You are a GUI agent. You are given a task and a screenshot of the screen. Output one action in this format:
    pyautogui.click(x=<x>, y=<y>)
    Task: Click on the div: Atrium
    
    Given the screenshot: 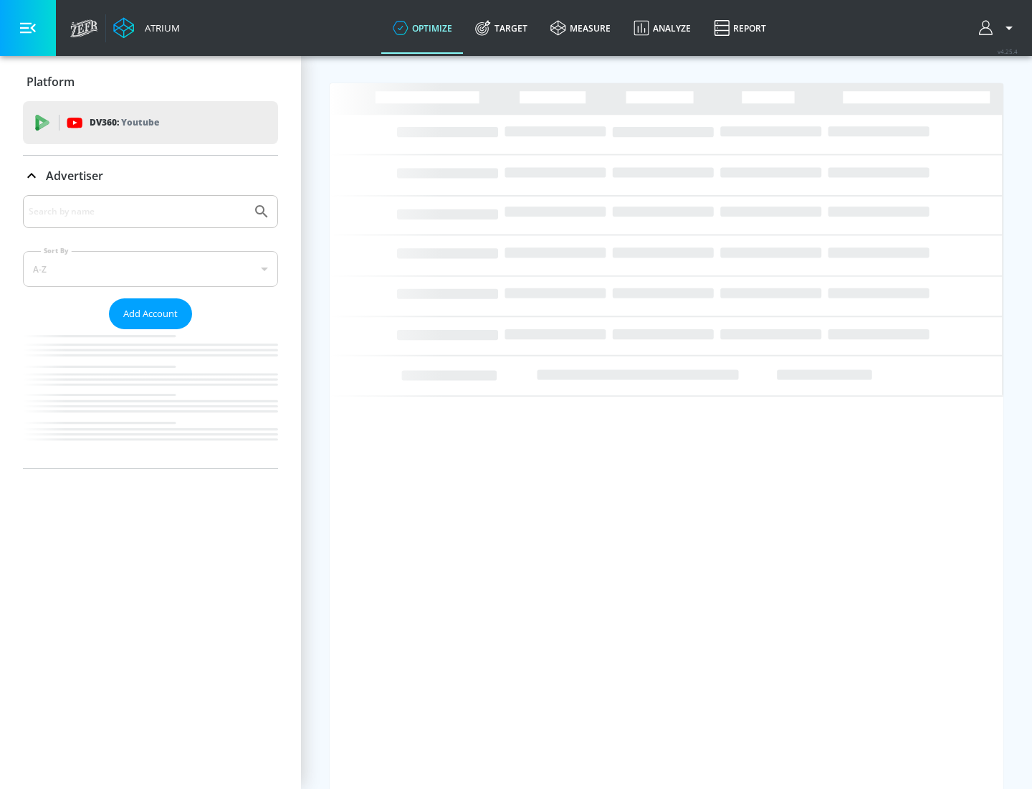 What is the action you would take?
    pyautogui.click(x=159, y=28)
    